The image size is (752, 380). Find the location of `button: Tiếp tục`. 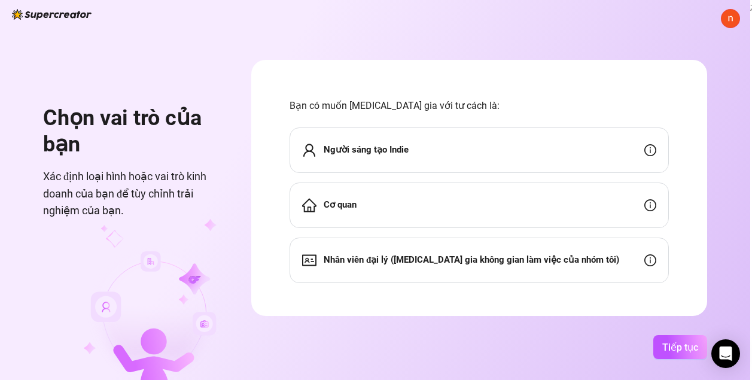

button: Tiếp tục is located at coordinates (680, 347).